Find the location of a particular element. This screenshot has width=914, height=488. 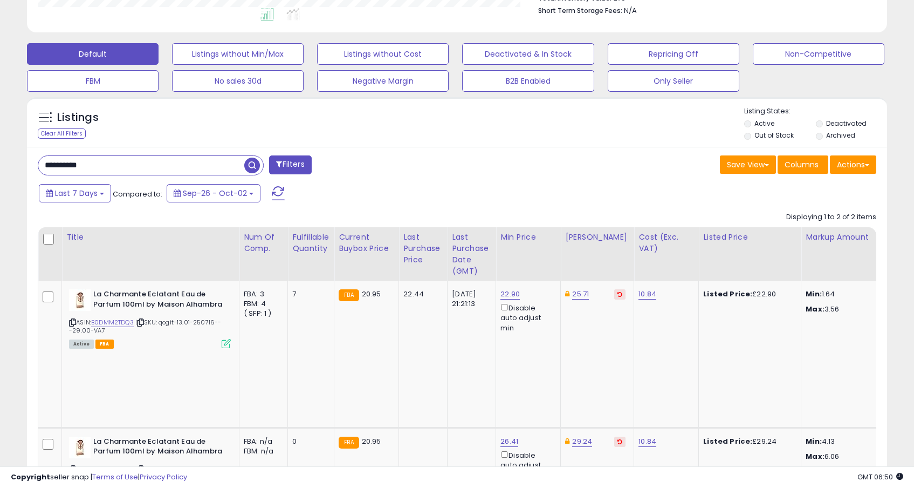

button: Repricing Off is located at coordinates (674, 54).